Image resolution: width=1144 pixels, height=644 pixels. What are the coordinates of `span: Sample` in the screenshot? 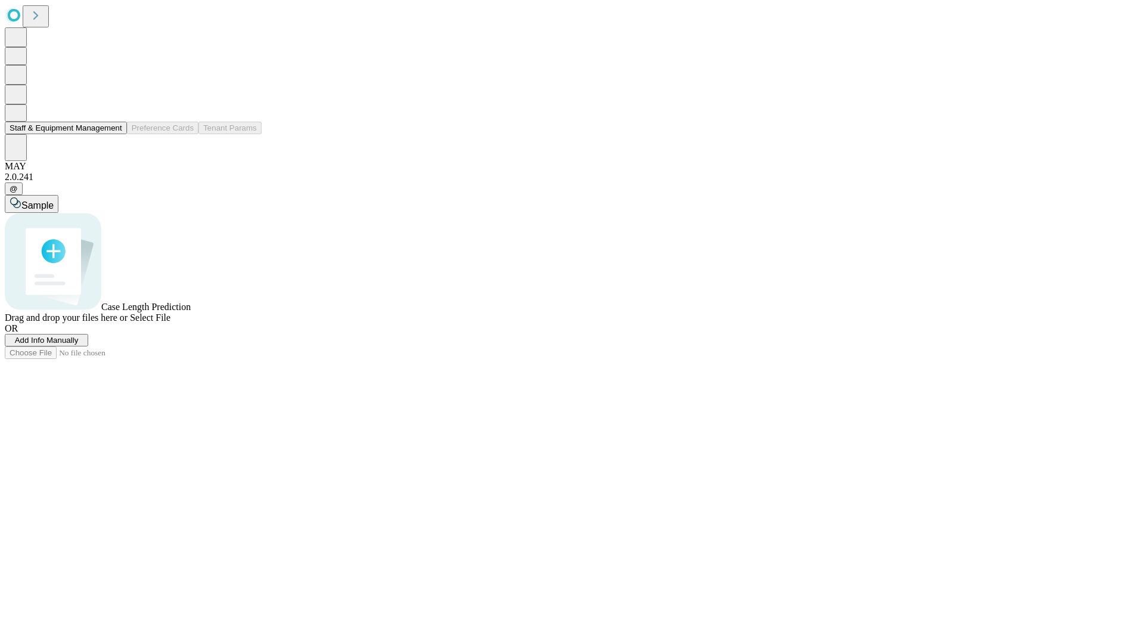 It's located at (38, 205).